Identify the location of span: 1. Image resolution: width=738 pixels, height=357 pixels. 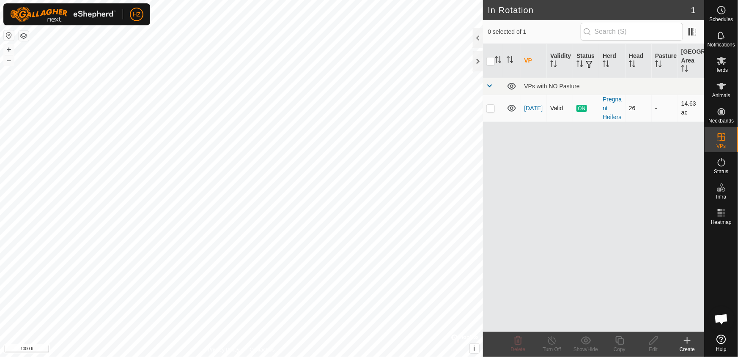
(693, 10).